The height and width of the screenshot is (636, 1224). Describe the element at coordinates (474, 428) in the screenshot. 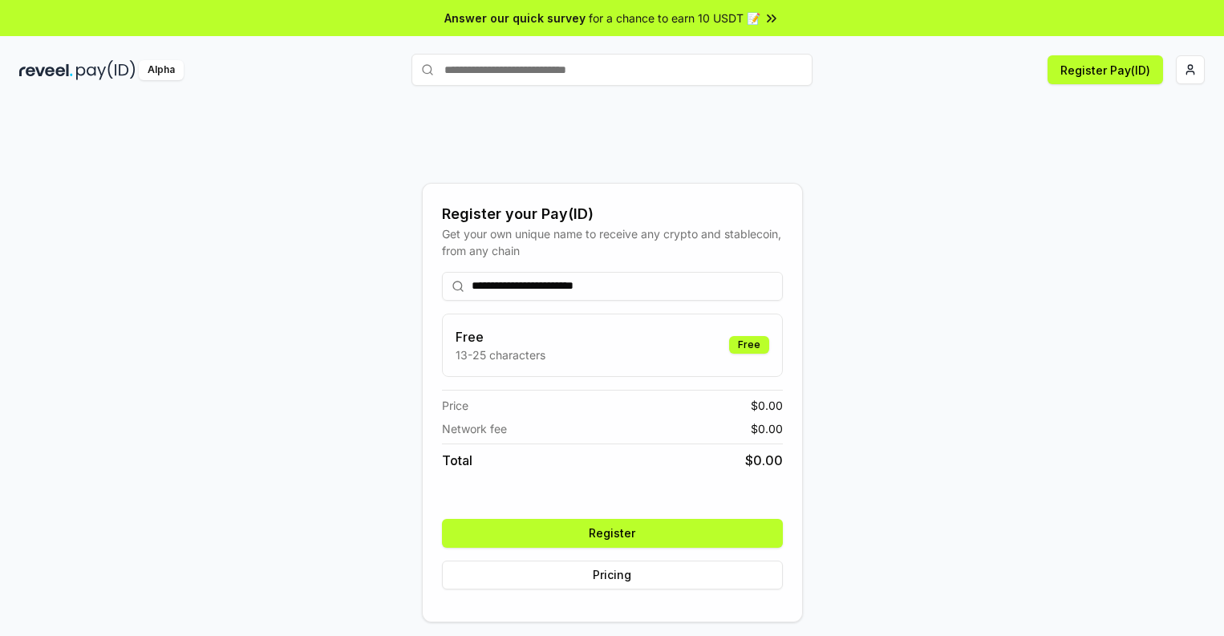

I see `span: Network fee` at that location.